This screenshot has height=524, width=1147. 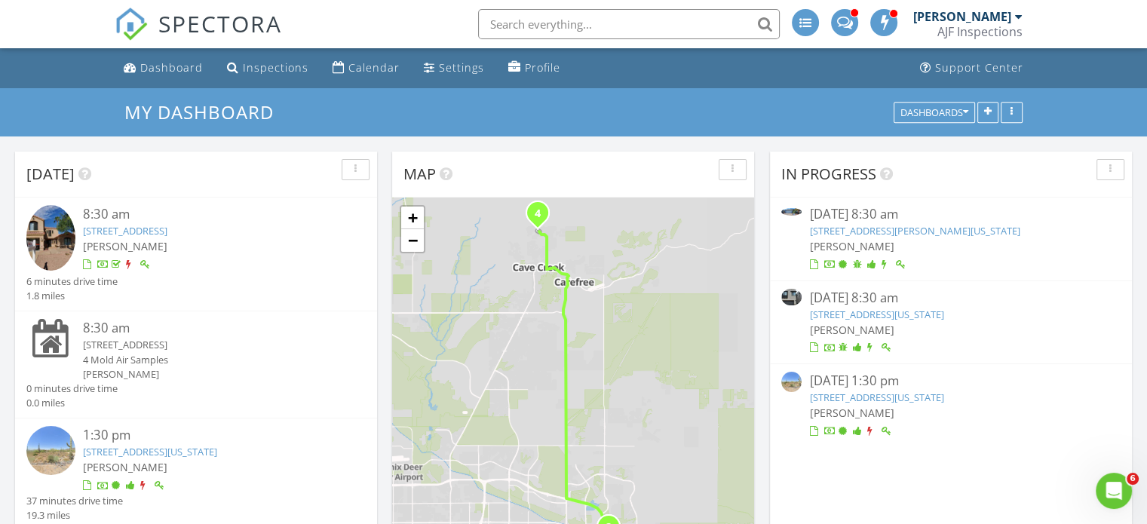 What do you see at coordinates (412, 218) in the screenshot?
I see `a: Zoom in` at bounding box center [412, 218].